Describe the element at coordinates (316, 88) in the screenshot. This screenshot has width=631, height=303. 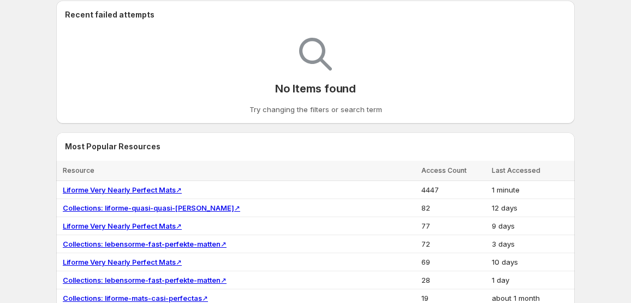
I see `p: No Items found` at that location.